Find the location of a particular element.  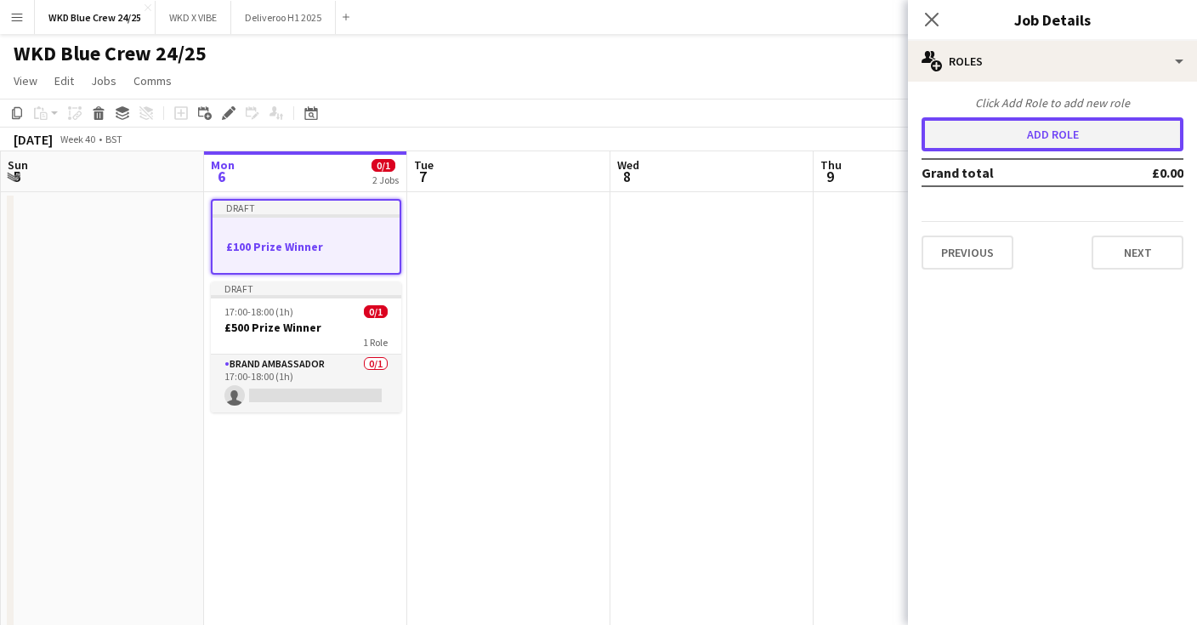

span: Mon is located at coordinates (223, 165).